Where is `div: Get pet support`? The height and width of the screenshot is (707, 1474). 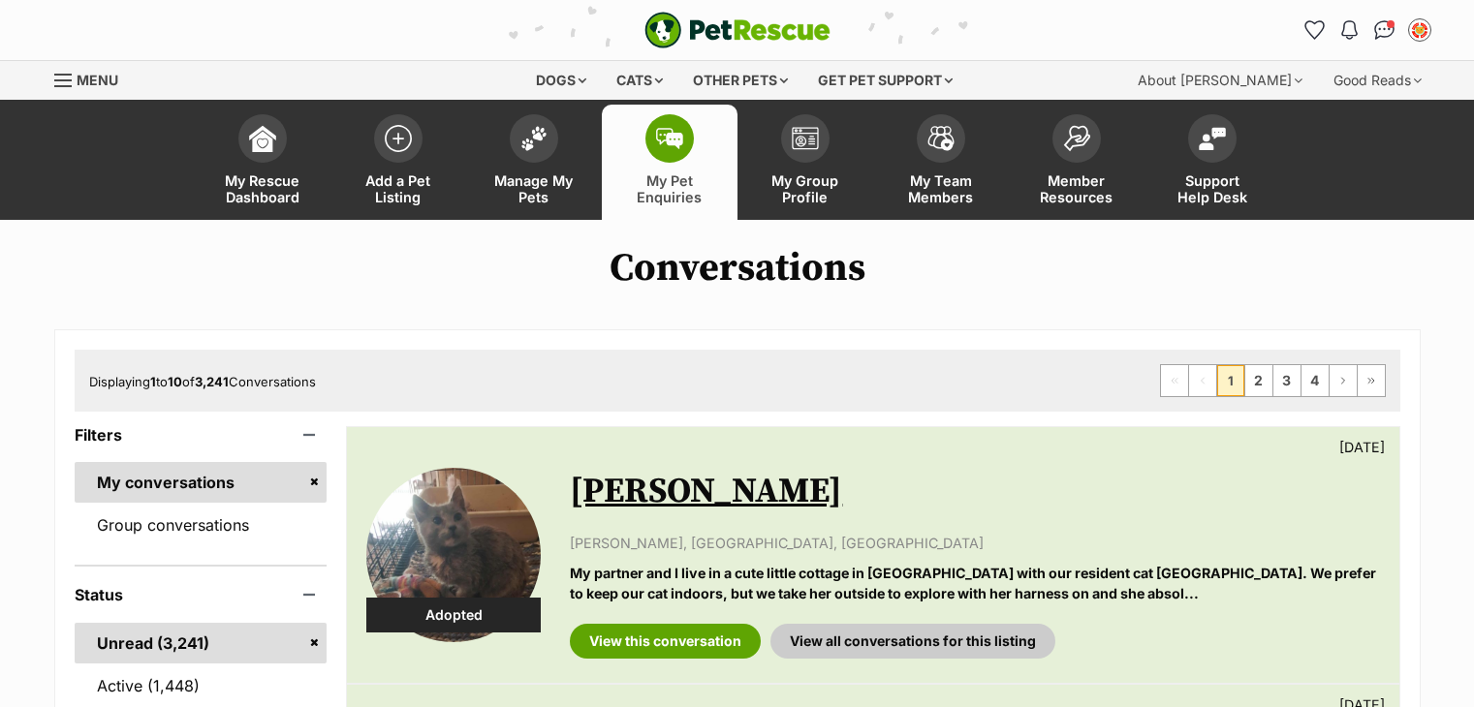
div: Get pet support is located at coordinates (885, 80).